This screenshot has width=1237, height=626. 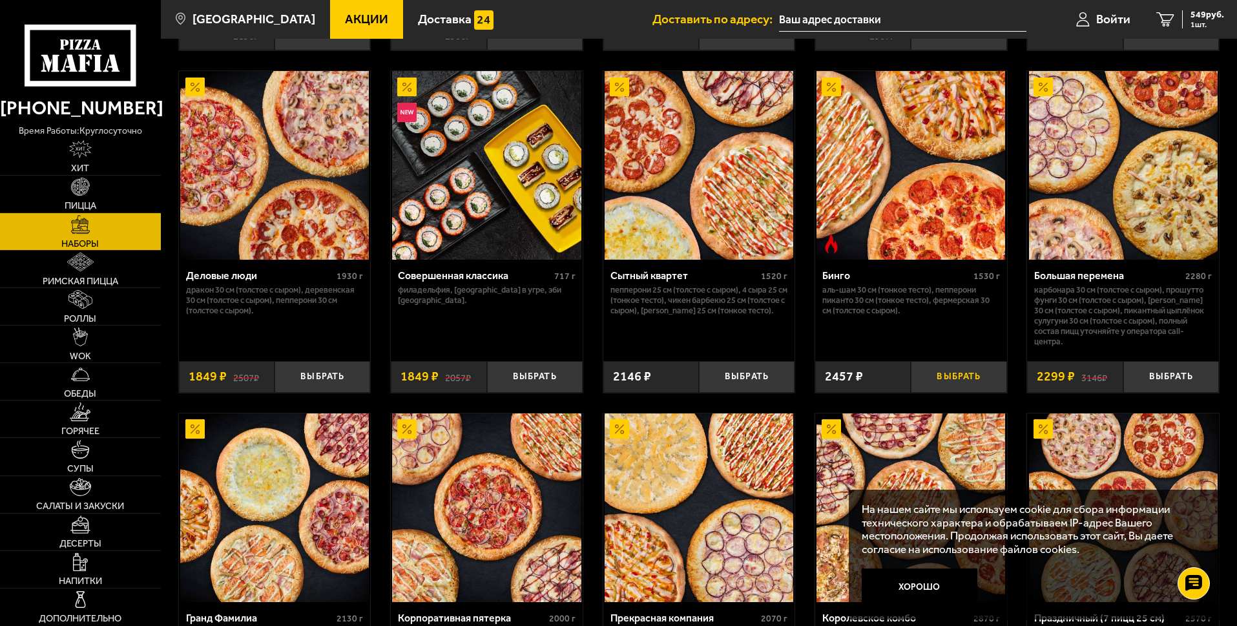 What do you see at coordinates (699, 165) in the screenshot?
I see `img: Сытный квартет` at bounding box center [699, 165].